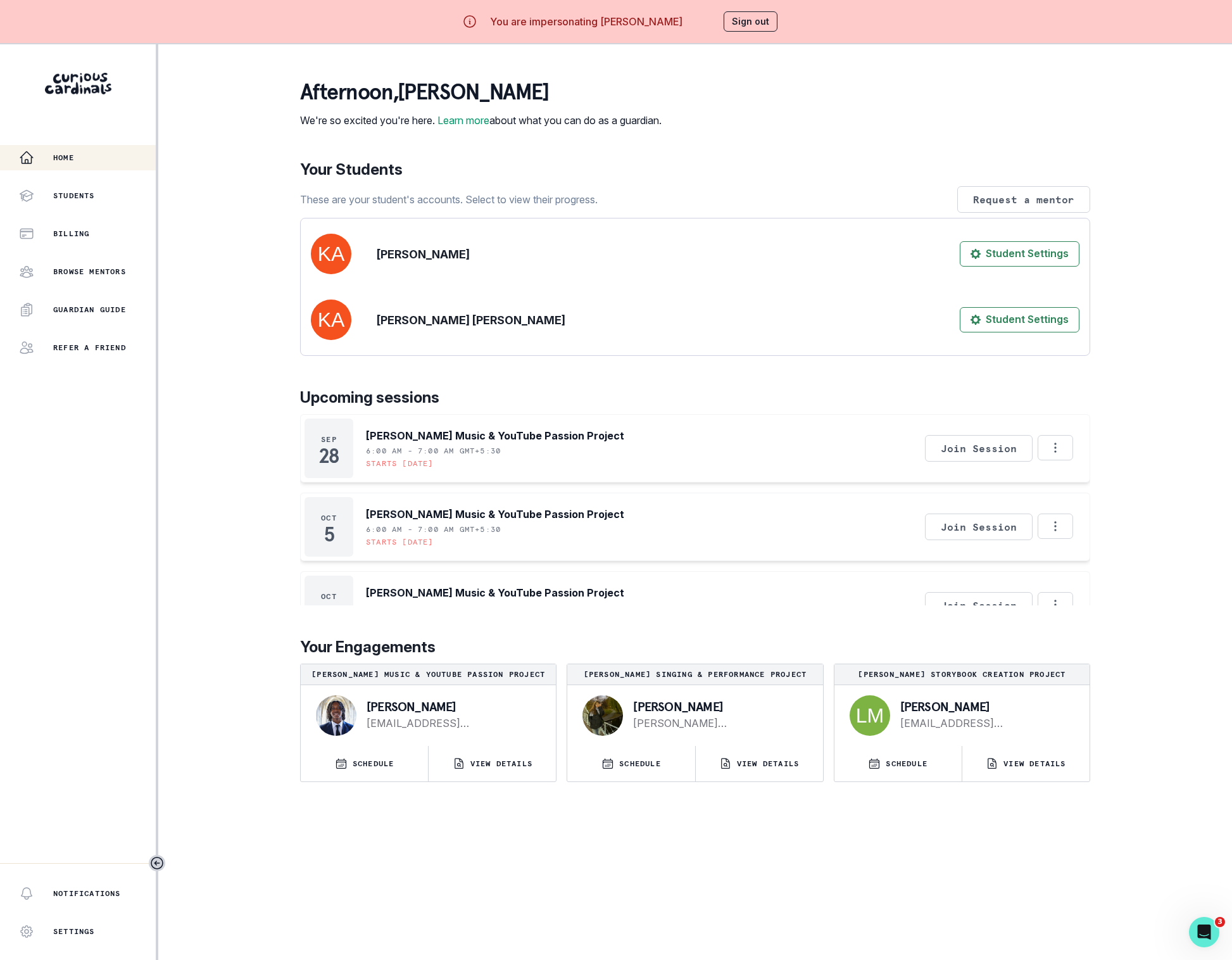 This screenshot has width=1232, height=960. I want to click on p: Home, so click(63, 158).